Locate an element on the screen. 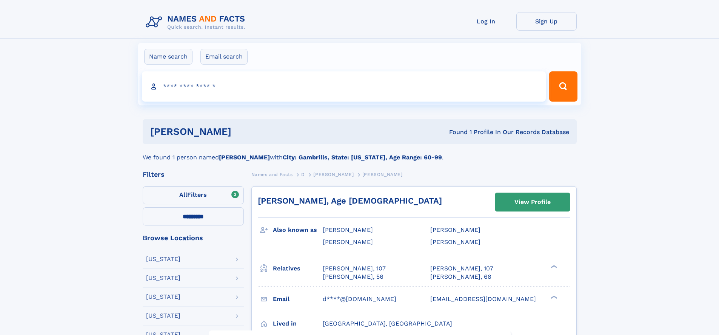 The width and height of the screenshot is (719, 335). a: View Profile is located at coordinates (532, 202).